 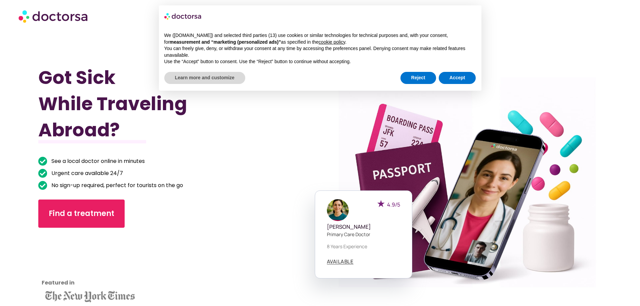 What do you see at coordinates (331, 42) in the screenshot?
I see `a: cookie policy` at bounding box center [331, 42].